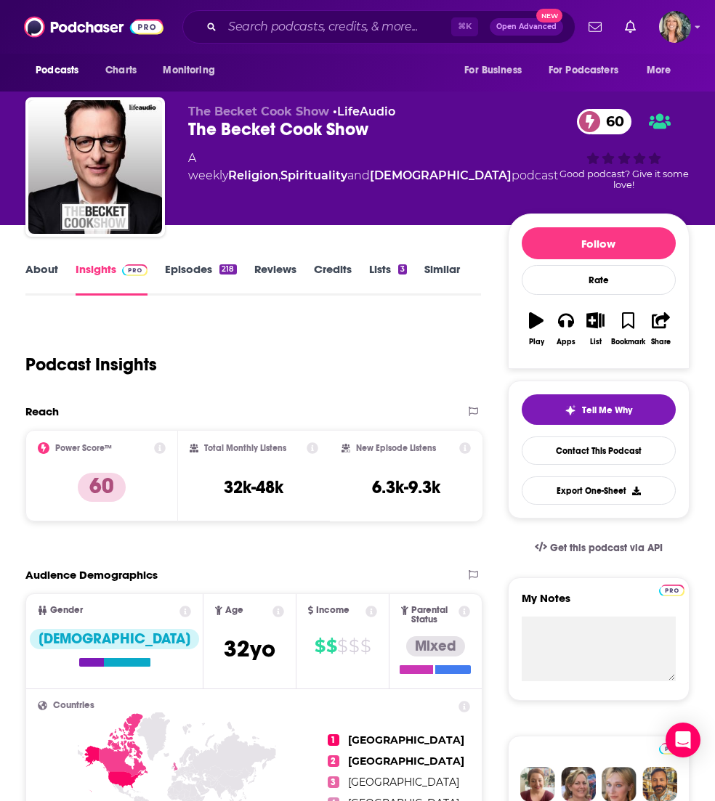 This screenshot has width=715, height=801. I want to click on a: Religion, so click(253, 175).